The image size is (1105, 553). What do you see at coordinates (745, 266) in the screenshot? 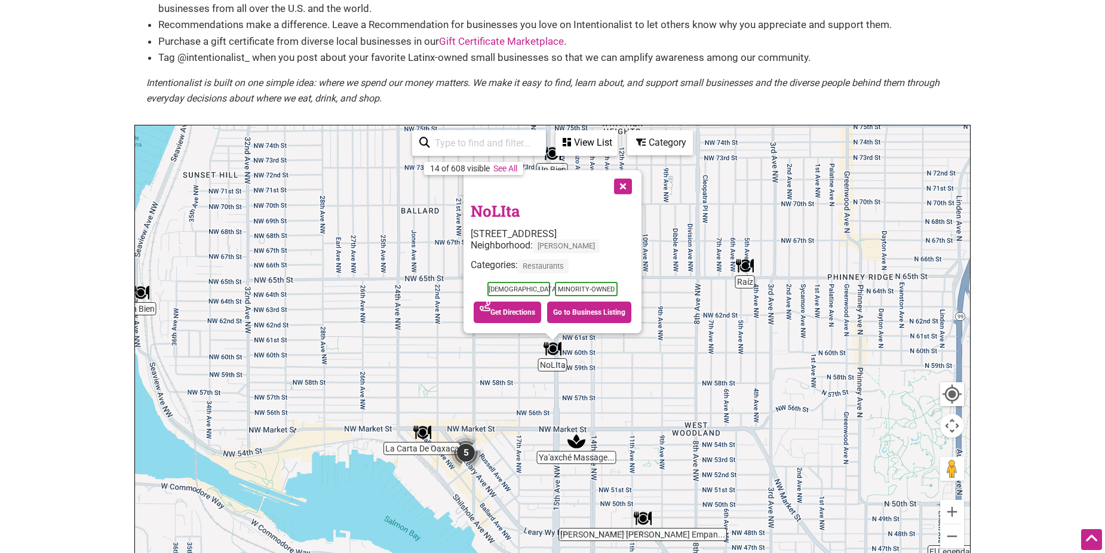
I see `div: Raíz` at bounding box center [745, 266].